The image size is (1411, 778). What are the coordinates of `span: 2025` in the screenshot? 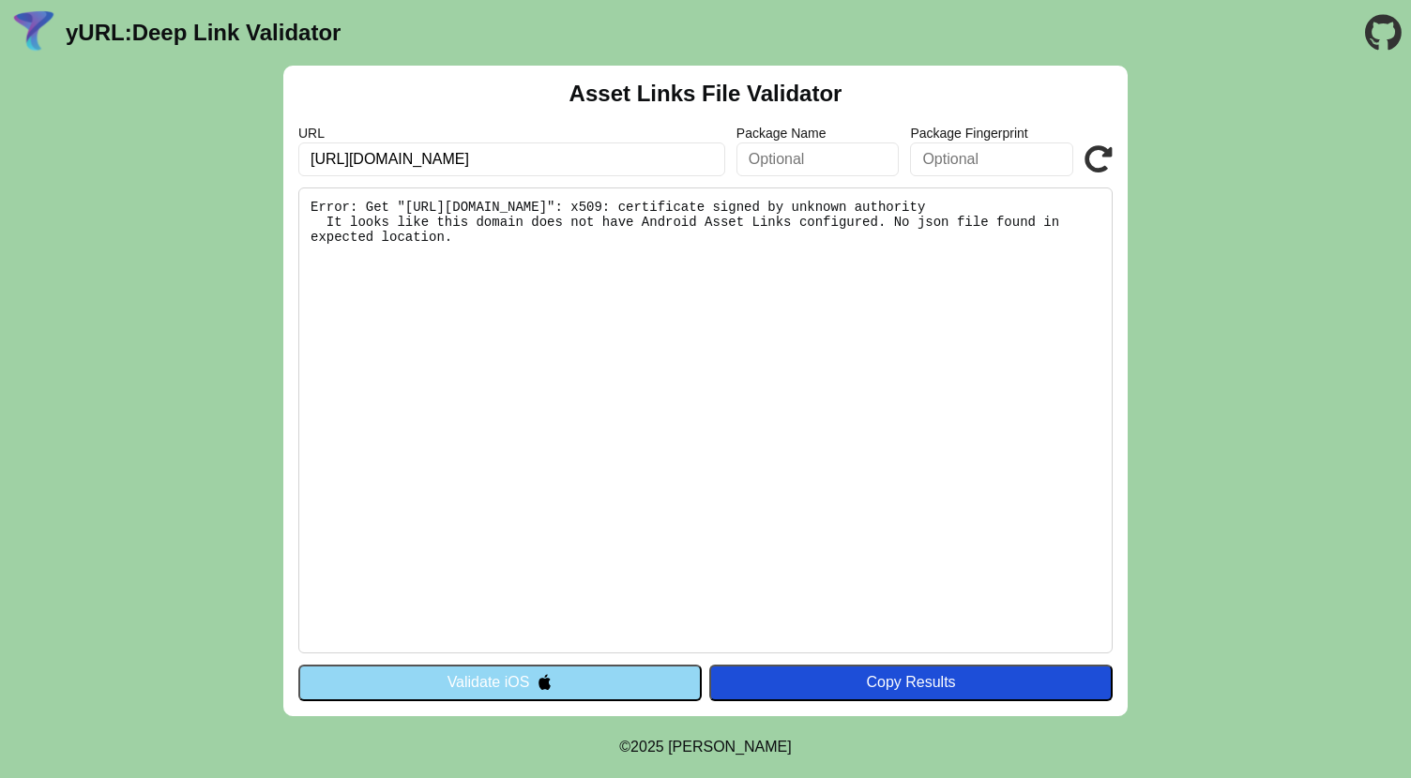 It's located at (647, 747).